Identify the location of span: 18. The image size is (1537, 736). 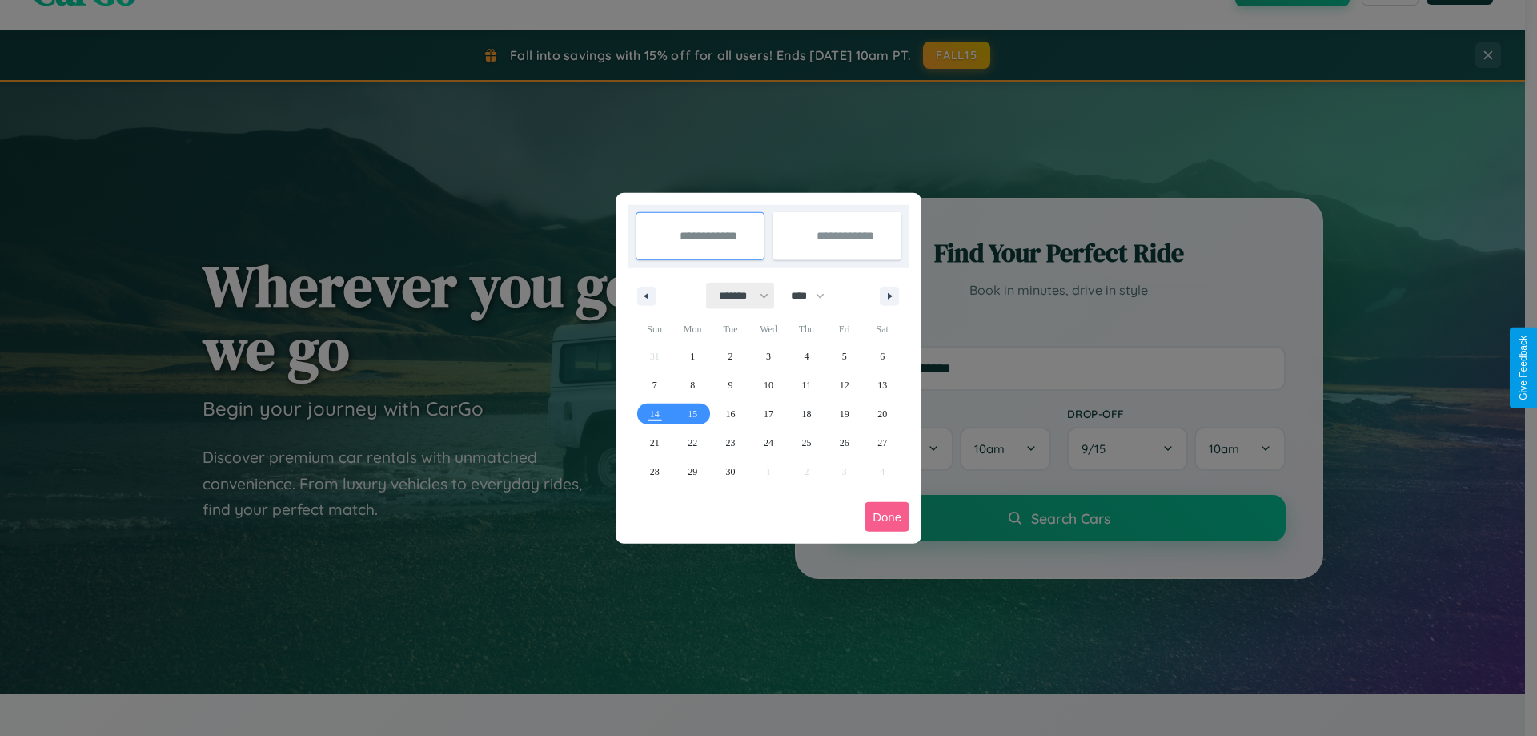
(806, 414).